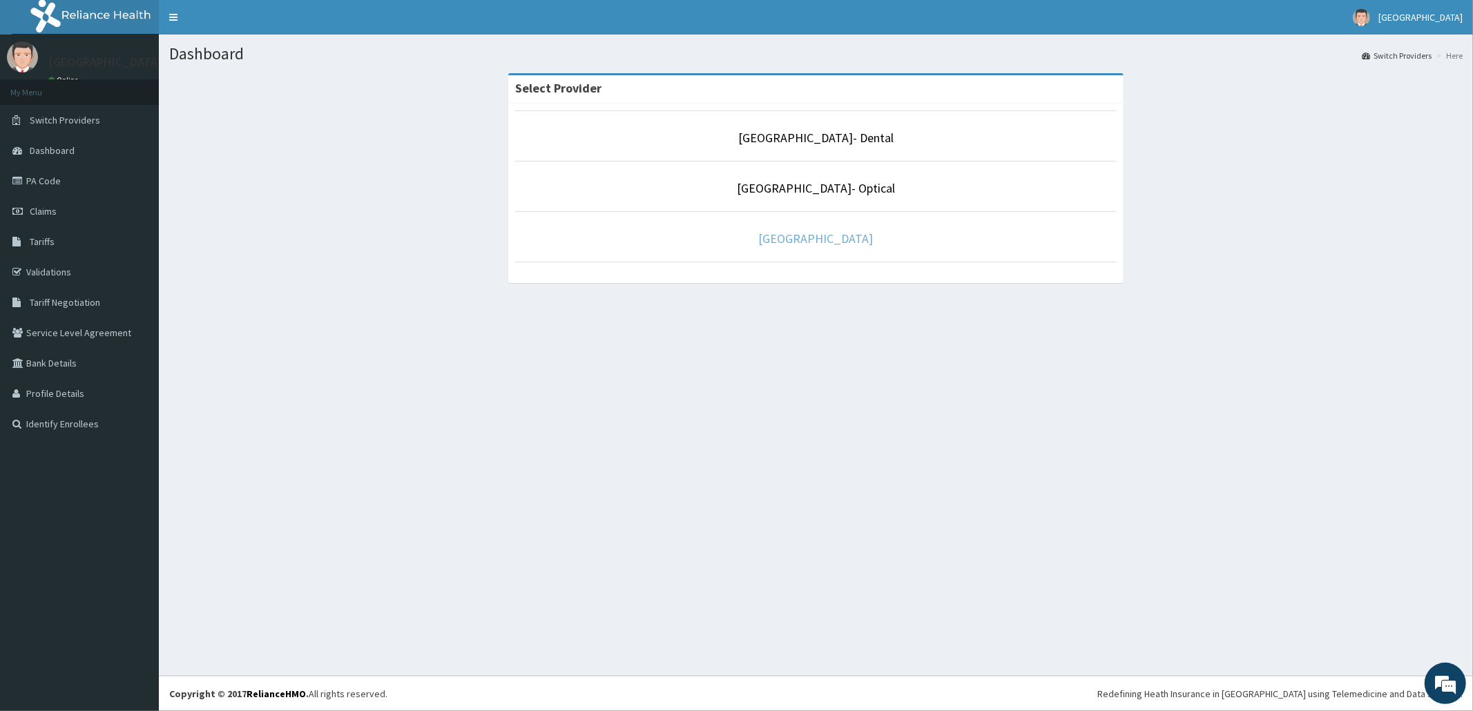 The image size is (1473, 711). What do you see at coordinates (52, 151) in the screenshot?
I see `span: Dashboard` at bounding box center [52, 151].